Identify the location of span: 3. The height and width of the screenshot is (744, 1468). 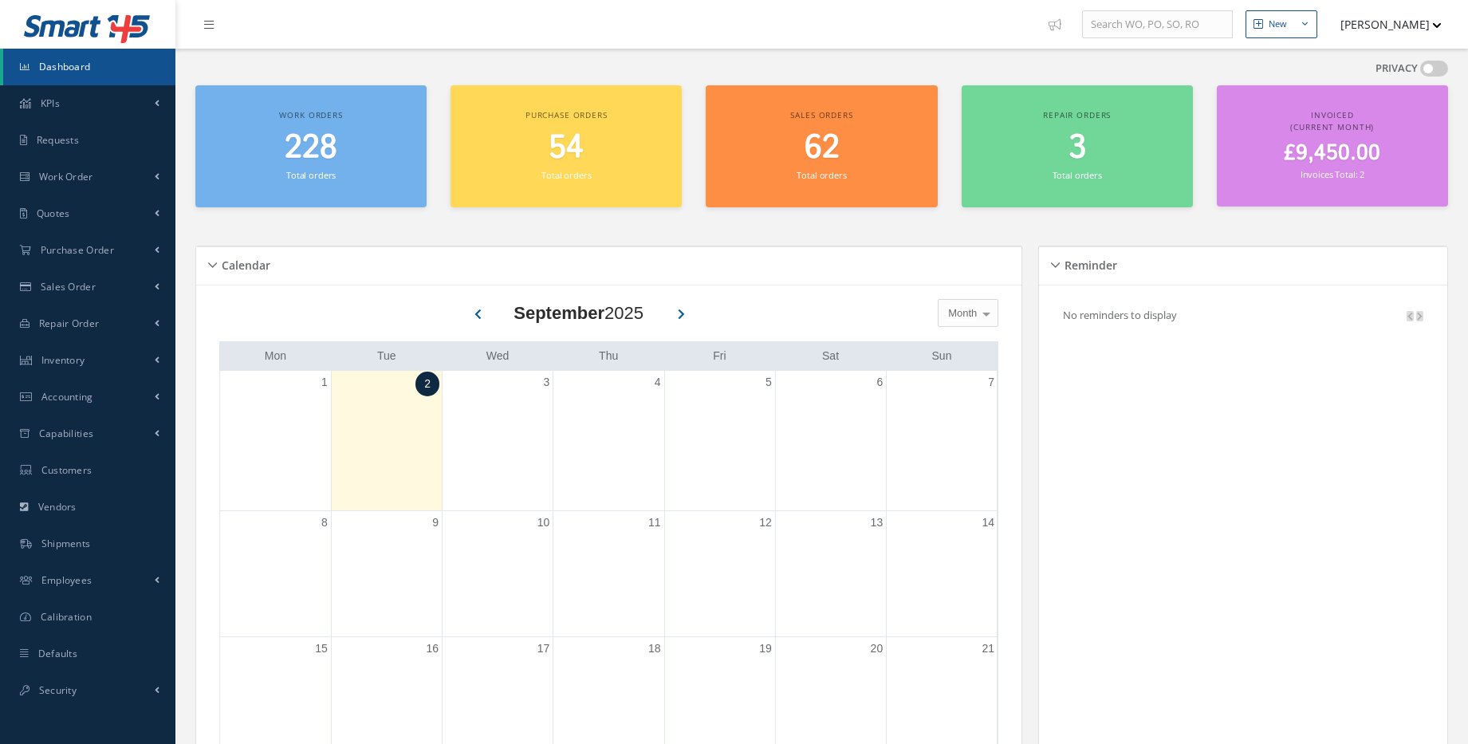
(1077, 148).